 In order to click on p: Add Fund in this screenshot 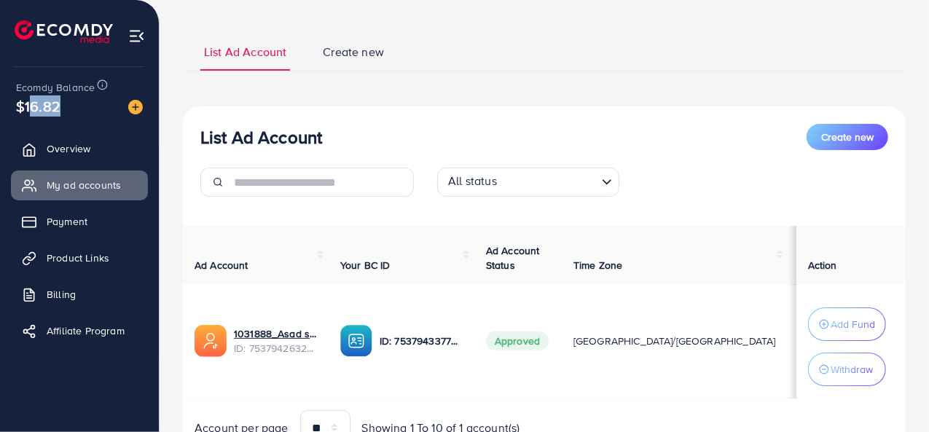, I will do `click(852, 324)`.